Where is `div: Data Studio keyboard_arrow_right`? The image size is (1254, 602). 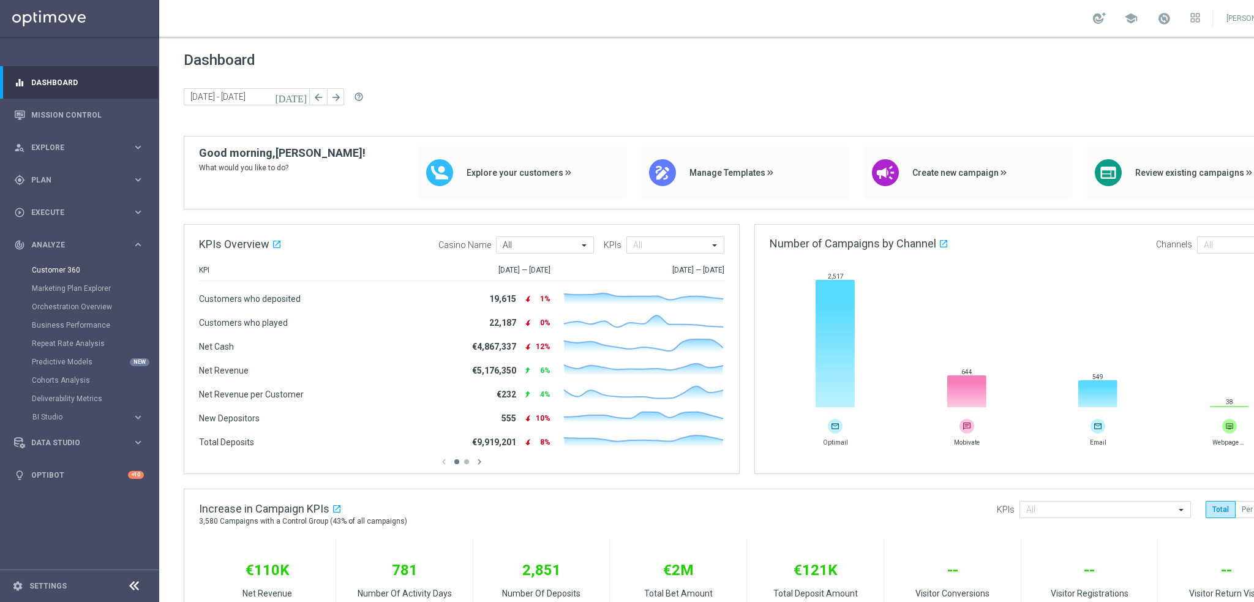
div: Data Studio keyboard_arrow_right is located at coordinates (79, 443).